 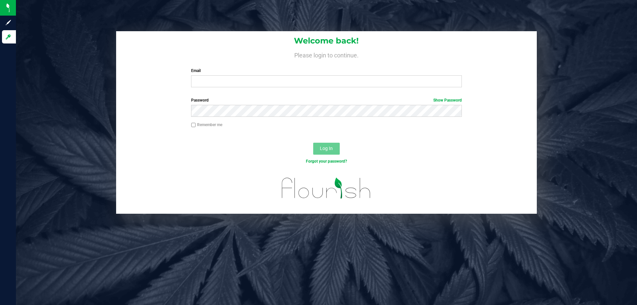 I want to click on h4: Please login to continue., so click(x=326, y=54).